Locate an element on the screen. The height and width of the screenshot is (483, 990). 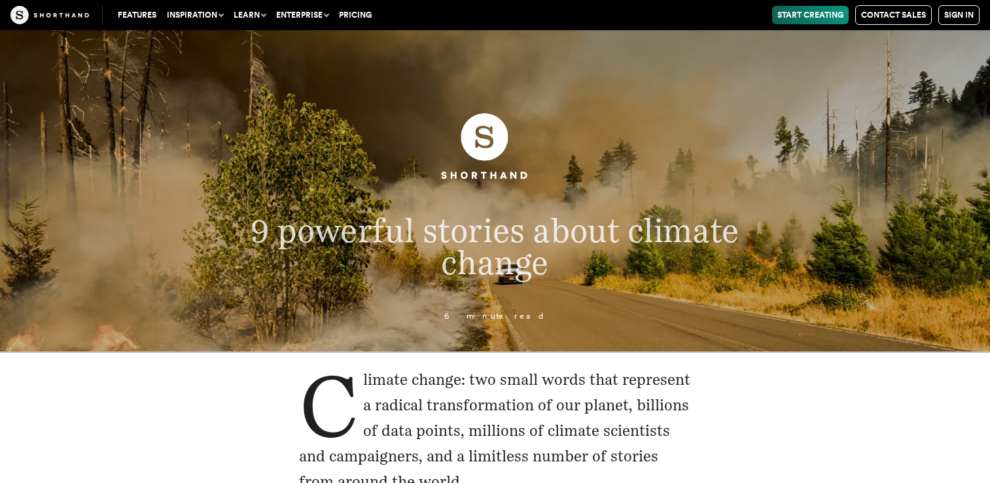
a: Start Creating is located at coordinates (810, 15).